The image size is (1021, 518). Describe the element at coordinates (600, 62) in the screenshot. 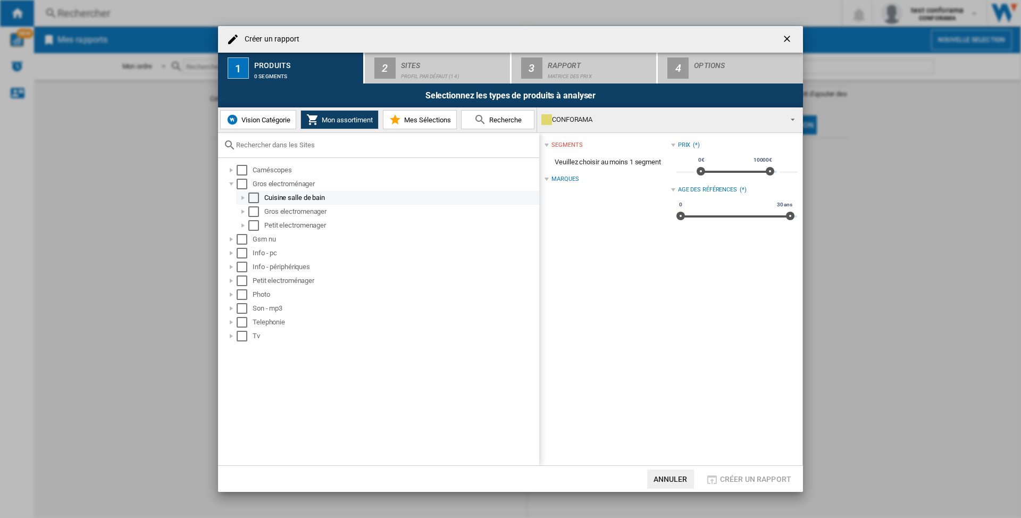

I see `div: Rapport` at that location.